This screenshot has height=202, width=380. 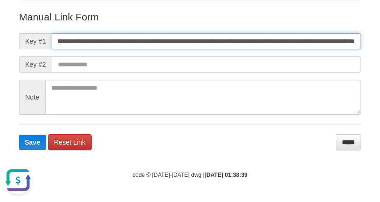 I want to click on span: Key #1, so click(x=35, y=41).